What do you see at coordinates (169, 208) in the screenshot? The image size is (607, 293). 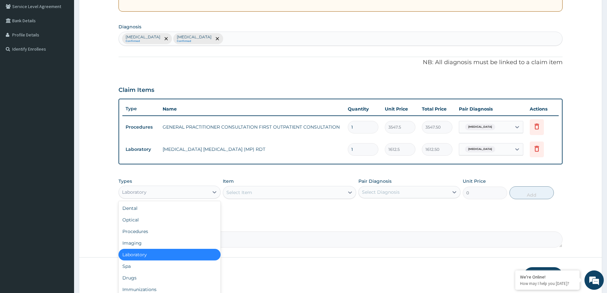 I see `div: Dental` at bounding box center [169, 208].